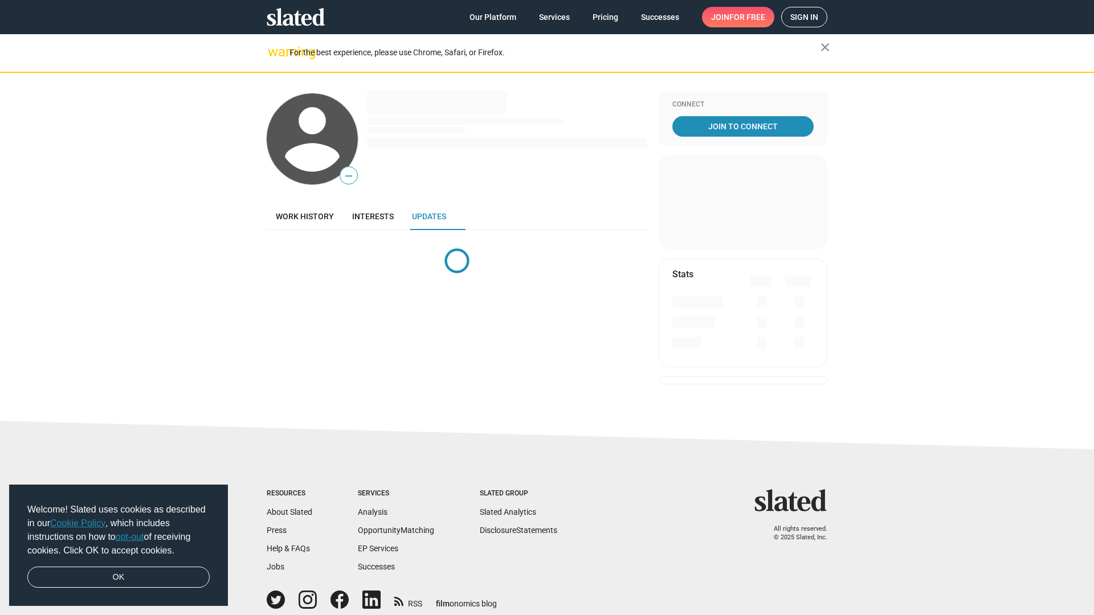  I want to click on a: Sign in, so click(804, 17).